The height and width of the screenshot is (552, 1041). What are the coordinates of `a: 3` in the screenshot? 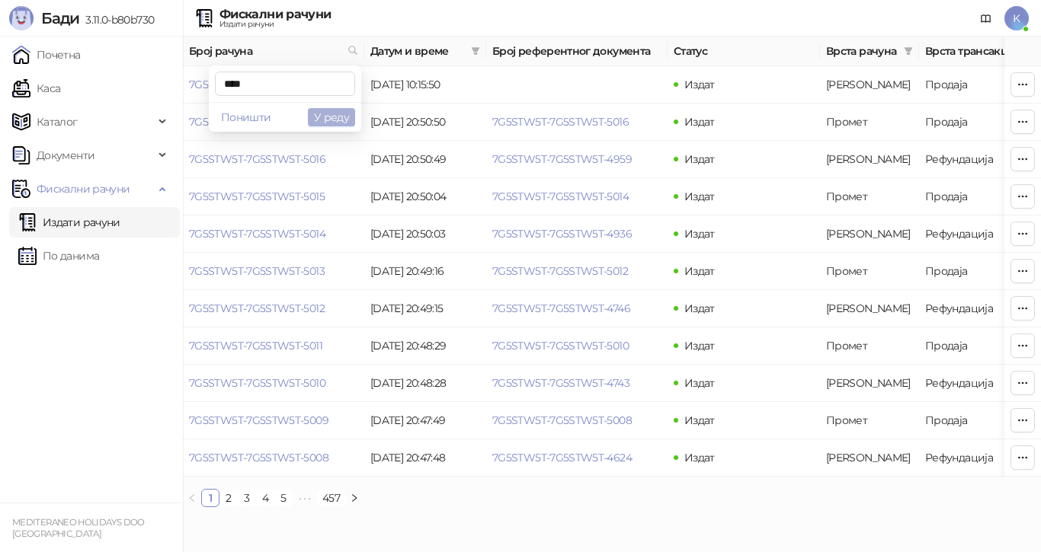 It's located at (247, 498).